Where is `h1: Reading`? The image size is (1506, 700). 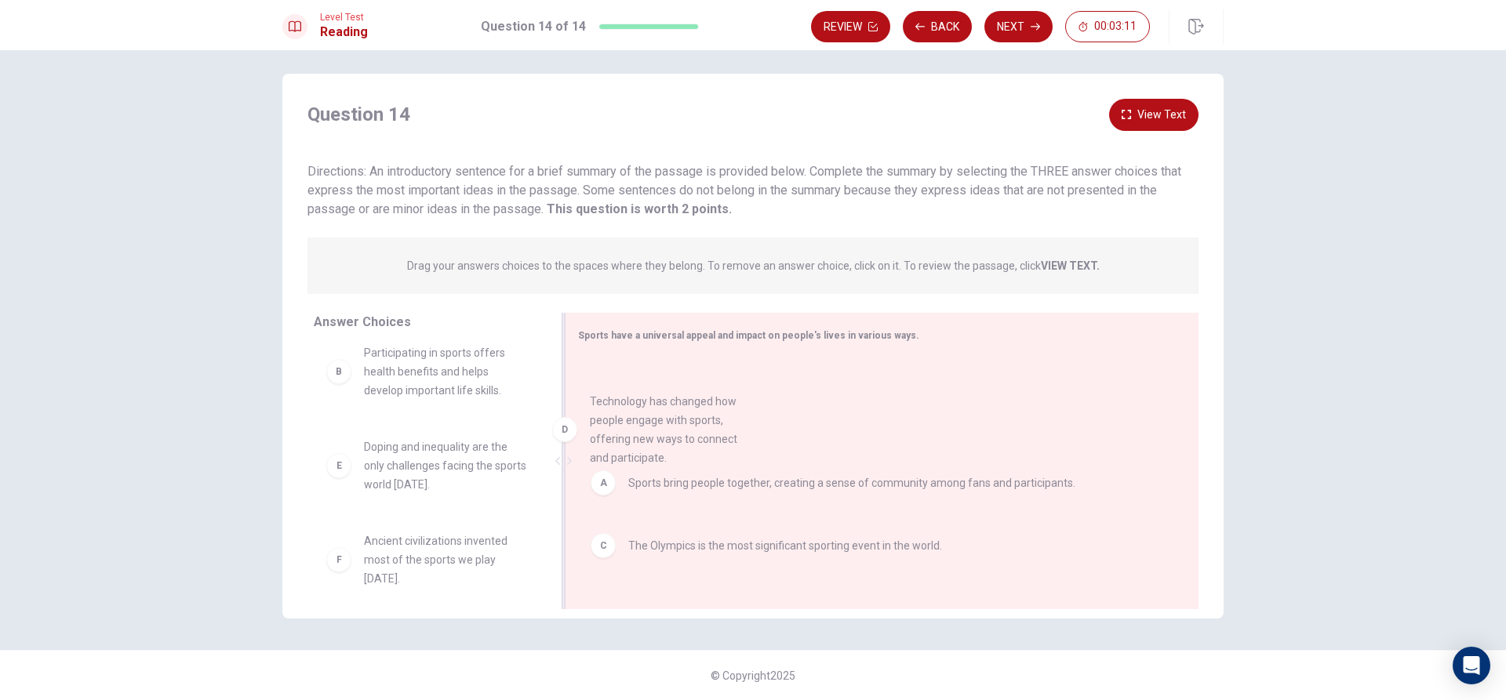 h1: Reading is located at coordinates (344, 32).